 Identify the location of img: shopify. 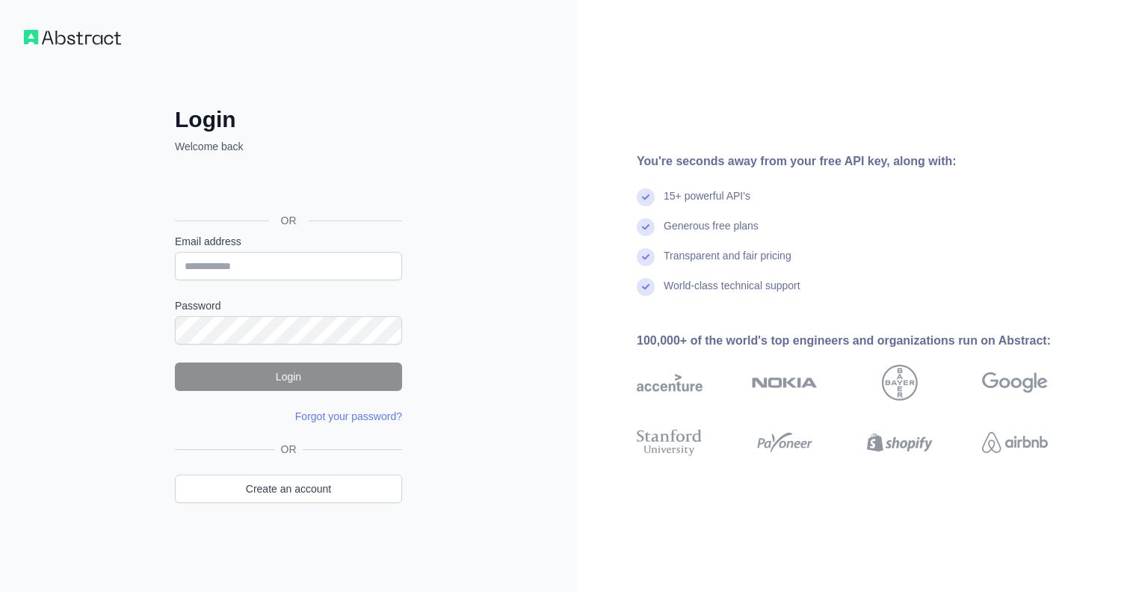
(900, 442).